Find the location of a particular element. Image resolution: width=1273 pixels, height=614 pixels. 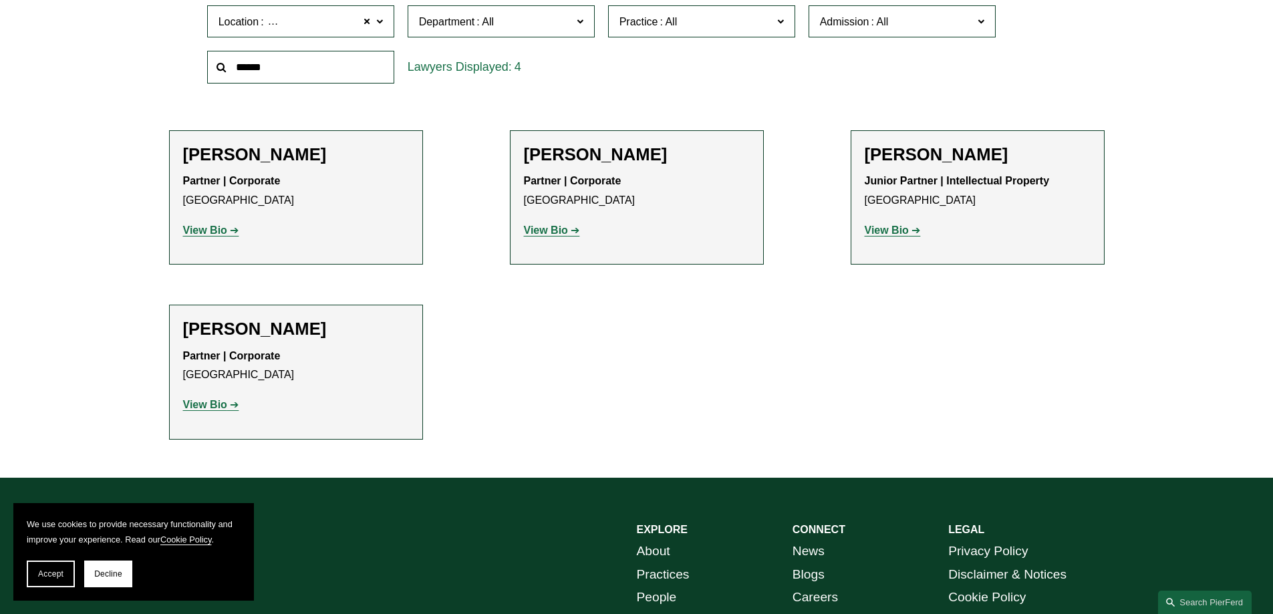

span: Accept is located at coordinates (51, 574).